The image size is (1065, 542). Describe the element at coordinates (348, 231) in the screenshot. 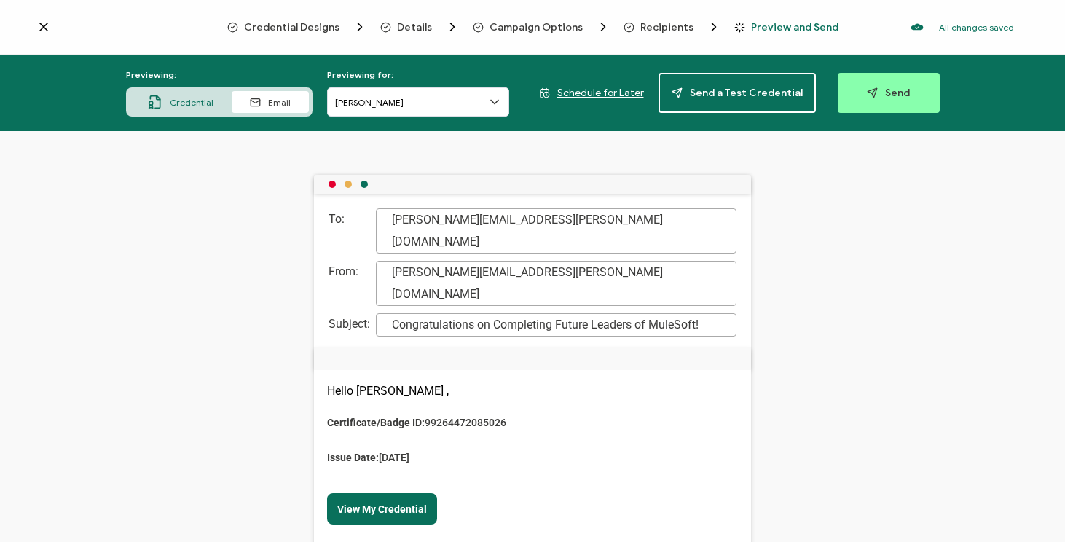

I see `span: To:` at that location.